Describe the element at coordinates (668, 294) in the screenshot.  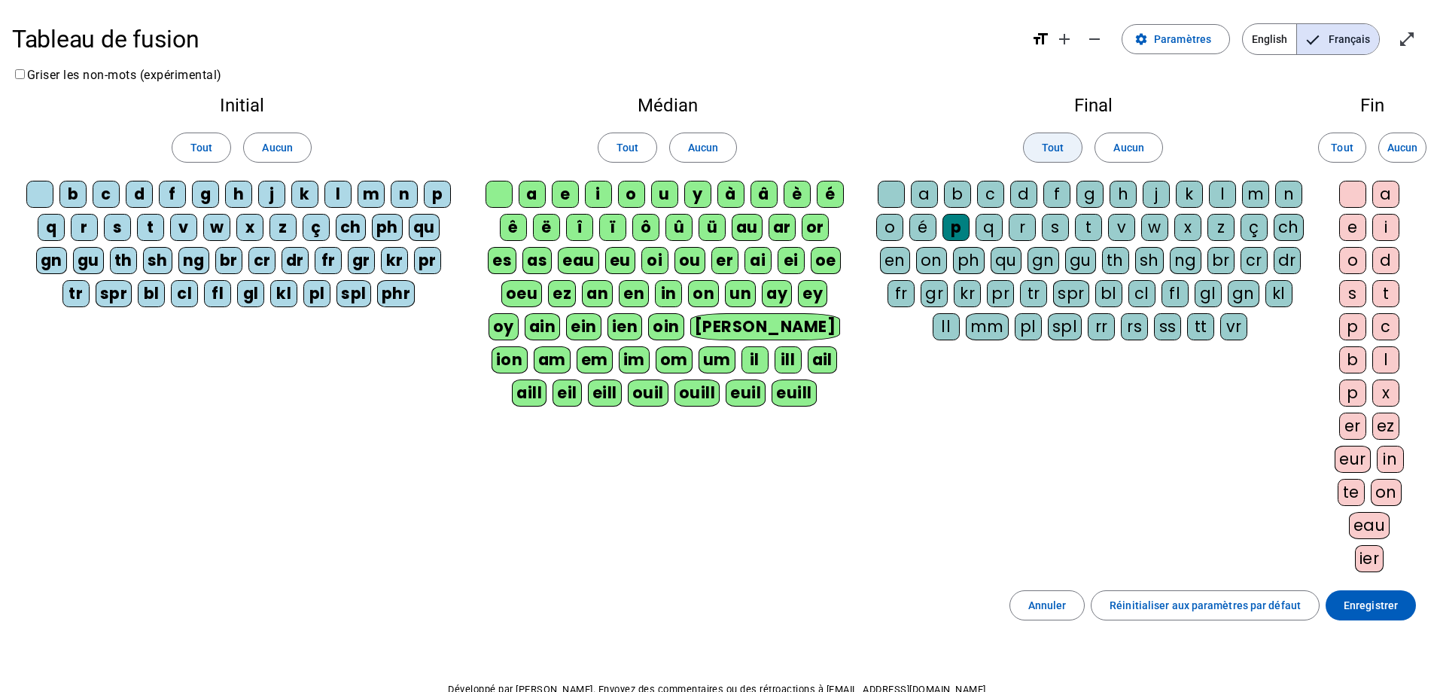
I see `div: in` at that location.